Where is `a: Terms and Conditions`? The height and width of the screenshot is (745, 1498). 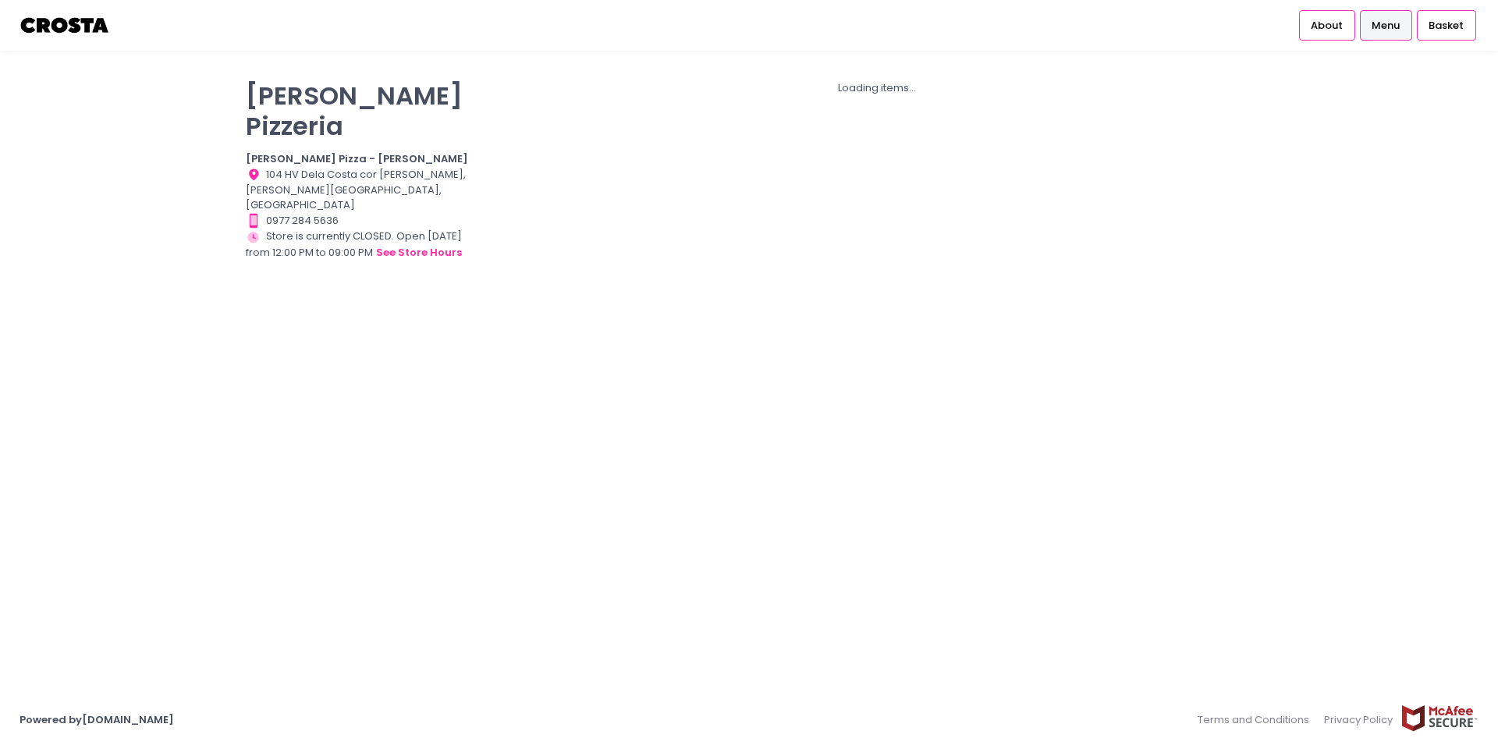
a: Terms and Conditions is located at coordinates (1257, 719).